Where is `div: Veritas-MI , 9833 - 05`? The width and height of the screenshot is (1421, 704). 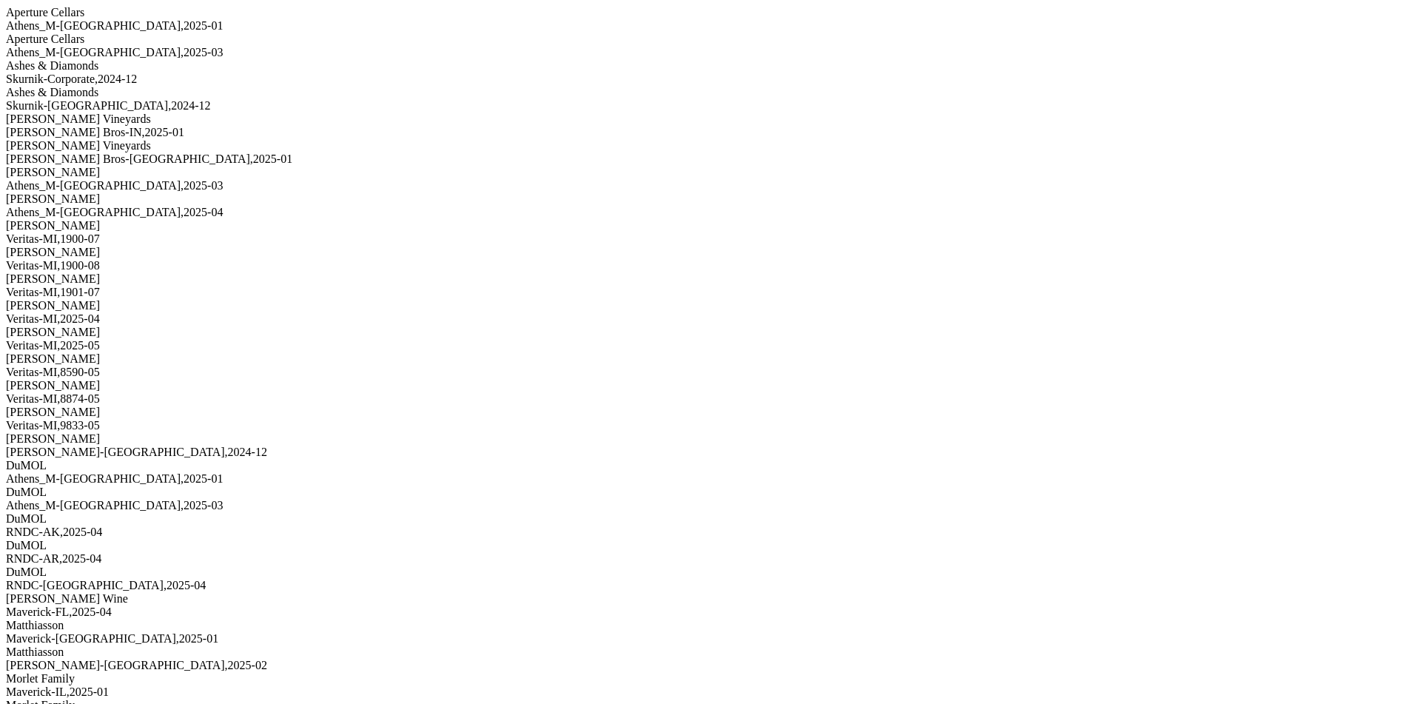 div: Veritas-MI , 9833 - 05 is located at coordinates (711, 426).